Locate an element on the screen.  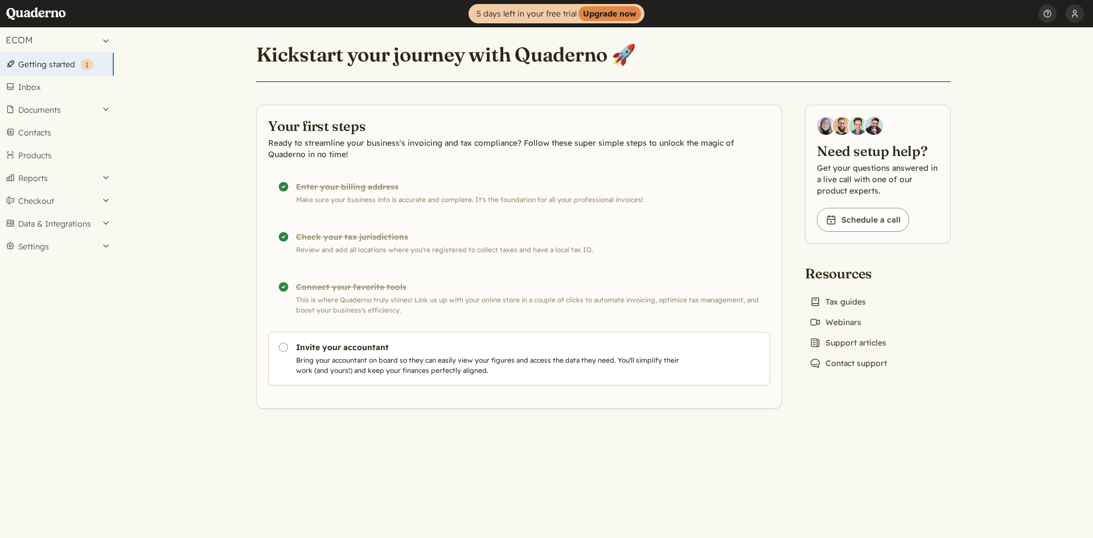
a: Tax guides is located at coordinates (838, 302).